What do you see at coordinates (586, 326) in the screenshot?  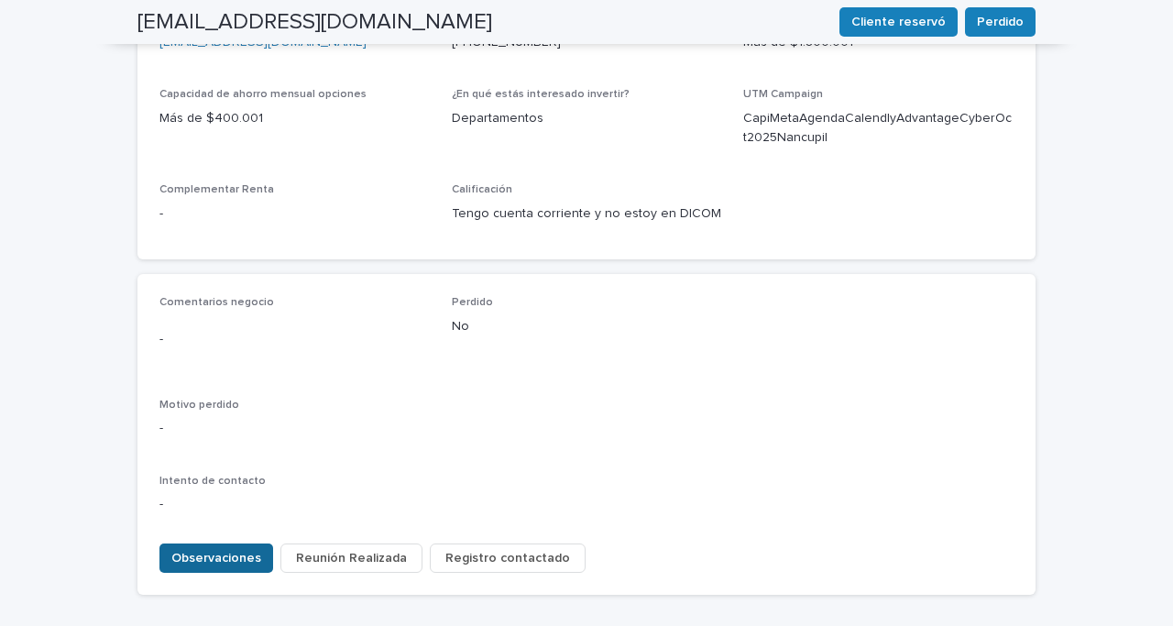 I see `p: No` at bounding box center [586, 326].